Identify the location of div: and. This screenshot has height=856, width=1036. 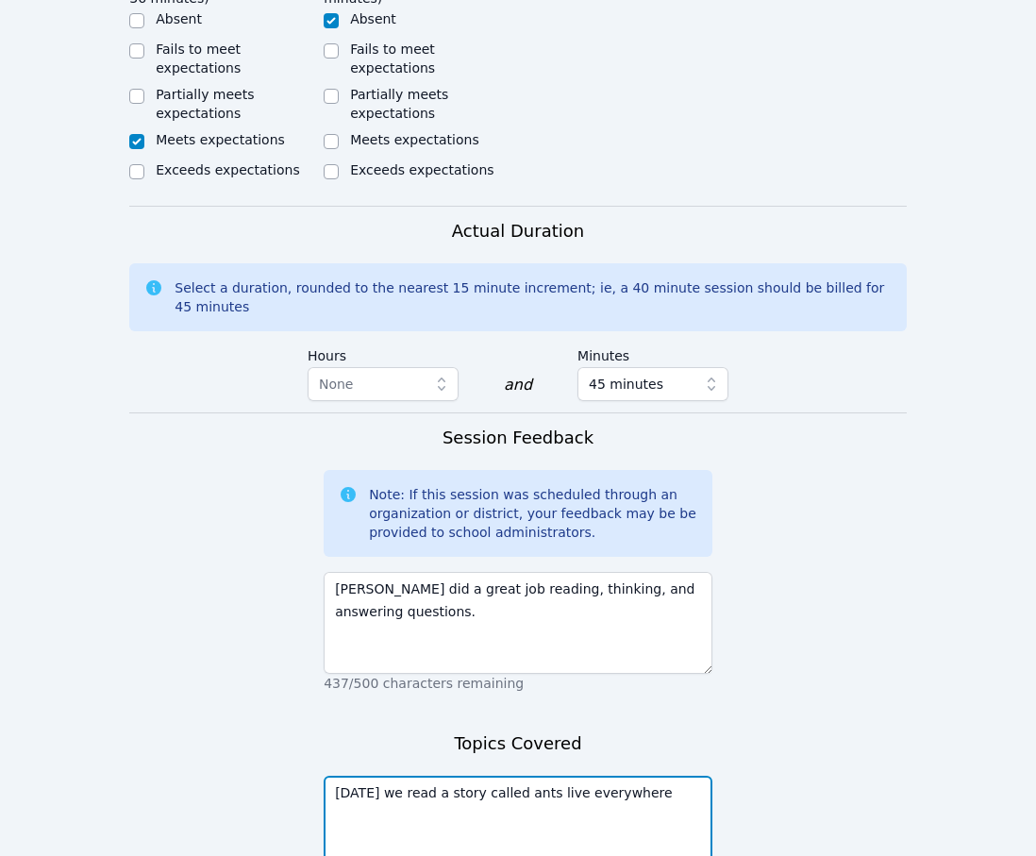
(518, 385).